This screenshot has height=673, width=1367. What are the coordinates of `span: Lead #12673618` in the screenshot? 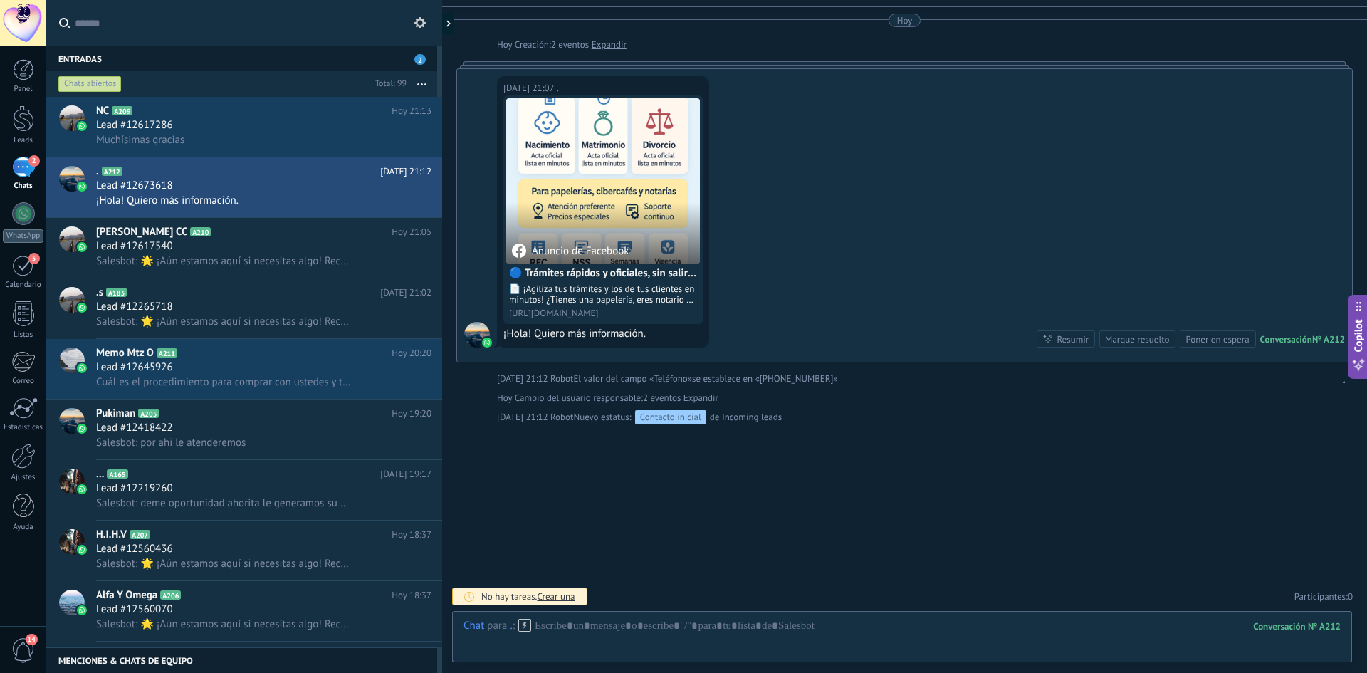 It's located at (135, 186).